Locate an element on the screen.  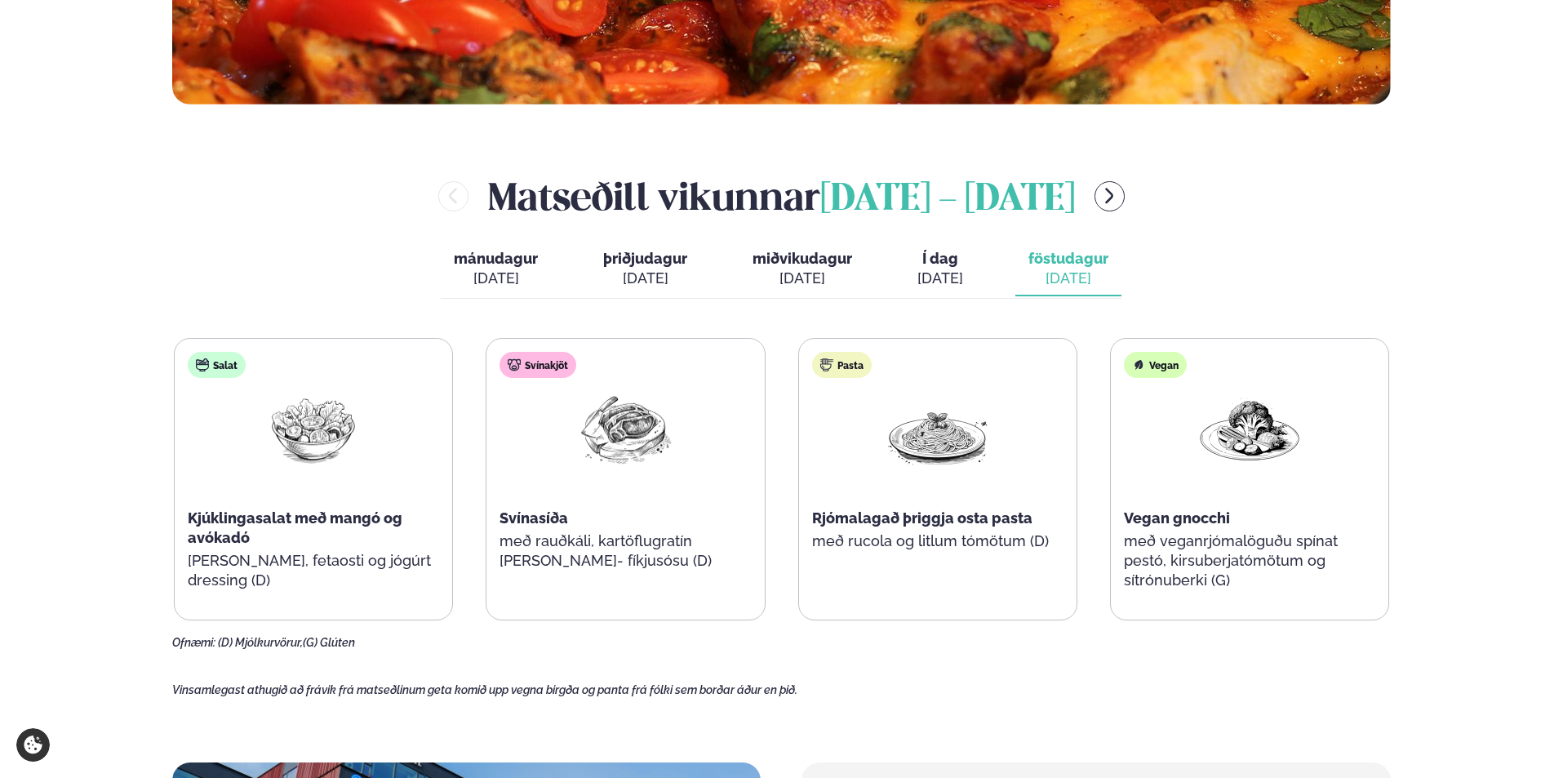
span: Svínasíða is located at coordinates (534, 517).